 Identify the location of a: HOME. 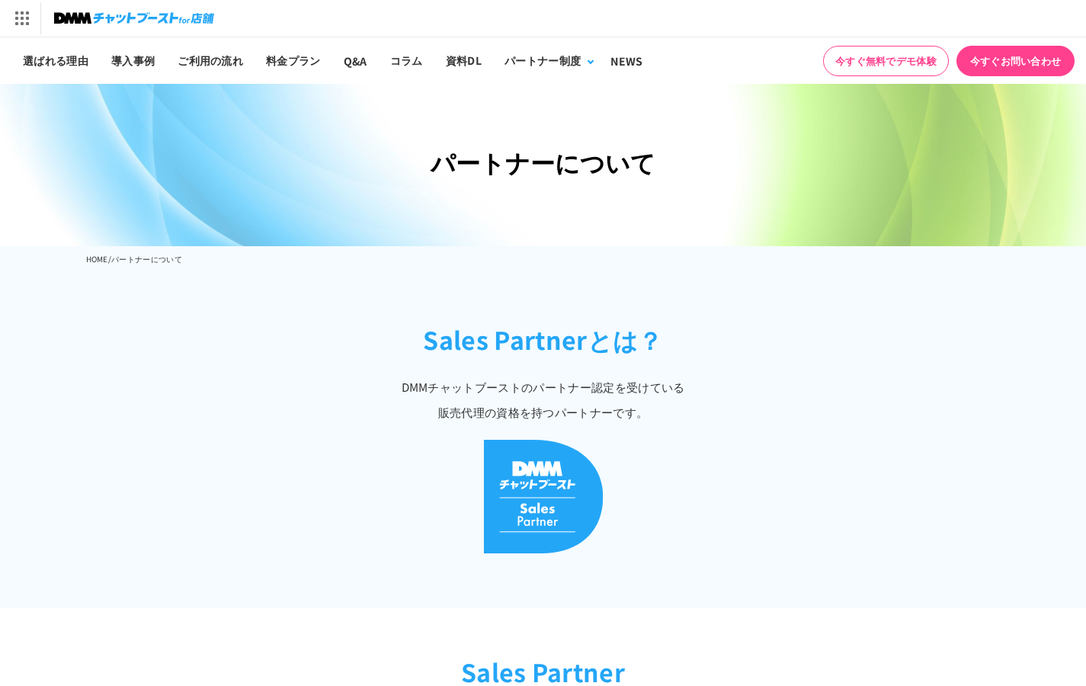
(97, 258).